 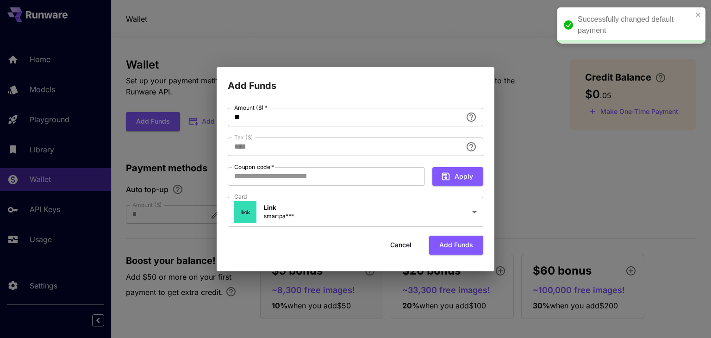 I want to click on label: Amount ($), so click(x=251, y=107).